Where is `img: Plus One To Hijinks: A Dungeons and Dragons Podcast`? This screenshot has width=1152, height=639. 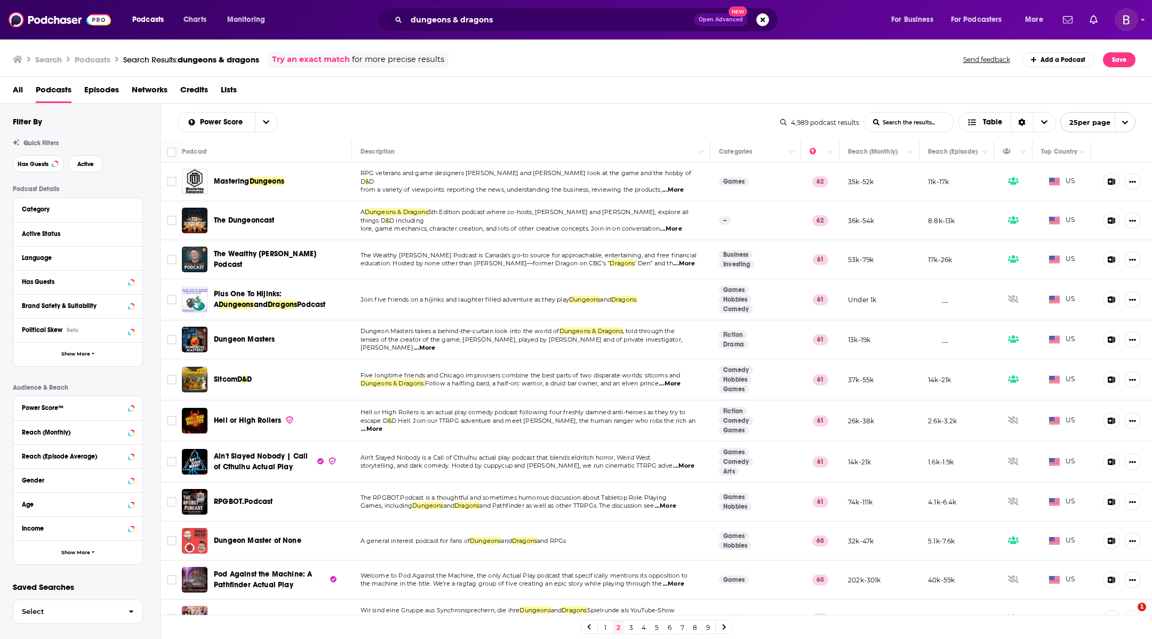 img: Plus One To Hijinks: A Dungeons and Dragons Podcast is located at coordinates (195, 299).